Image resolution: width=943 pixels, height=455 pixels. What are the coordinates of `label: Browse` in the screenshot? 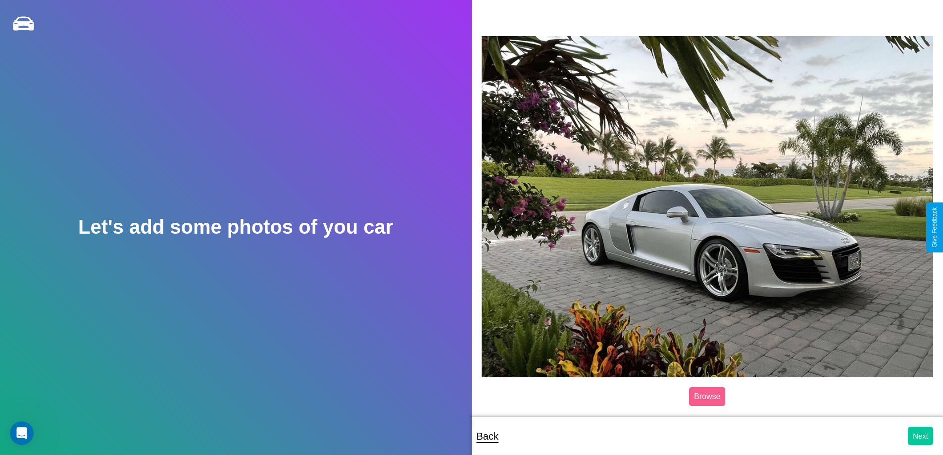 It's located at (707, 397).